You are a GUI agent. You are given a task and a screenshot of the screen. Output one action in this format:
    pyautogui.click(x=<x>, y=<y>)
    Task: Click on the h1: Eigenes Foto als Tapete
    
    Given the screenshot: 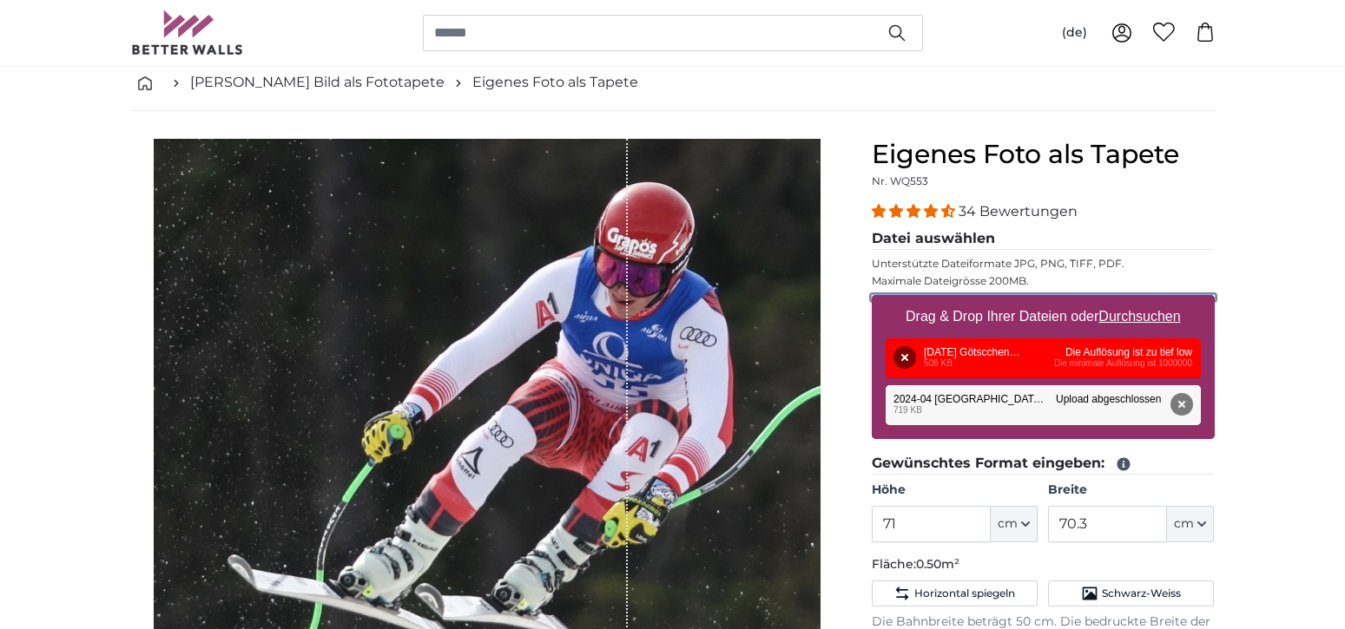 What is the action you would take?
    pyautogui.click(x=1043, y=155)
    